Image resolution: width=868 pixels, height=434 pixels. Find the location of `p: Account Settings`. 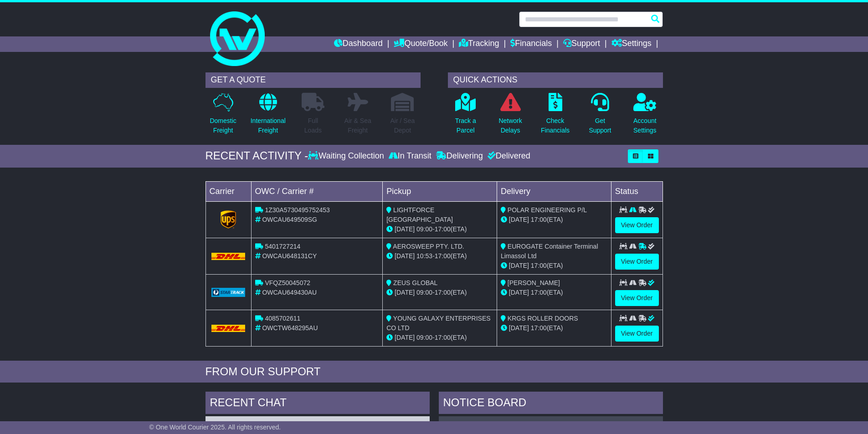

p: Account Settings is located at coordinates (645, 126).